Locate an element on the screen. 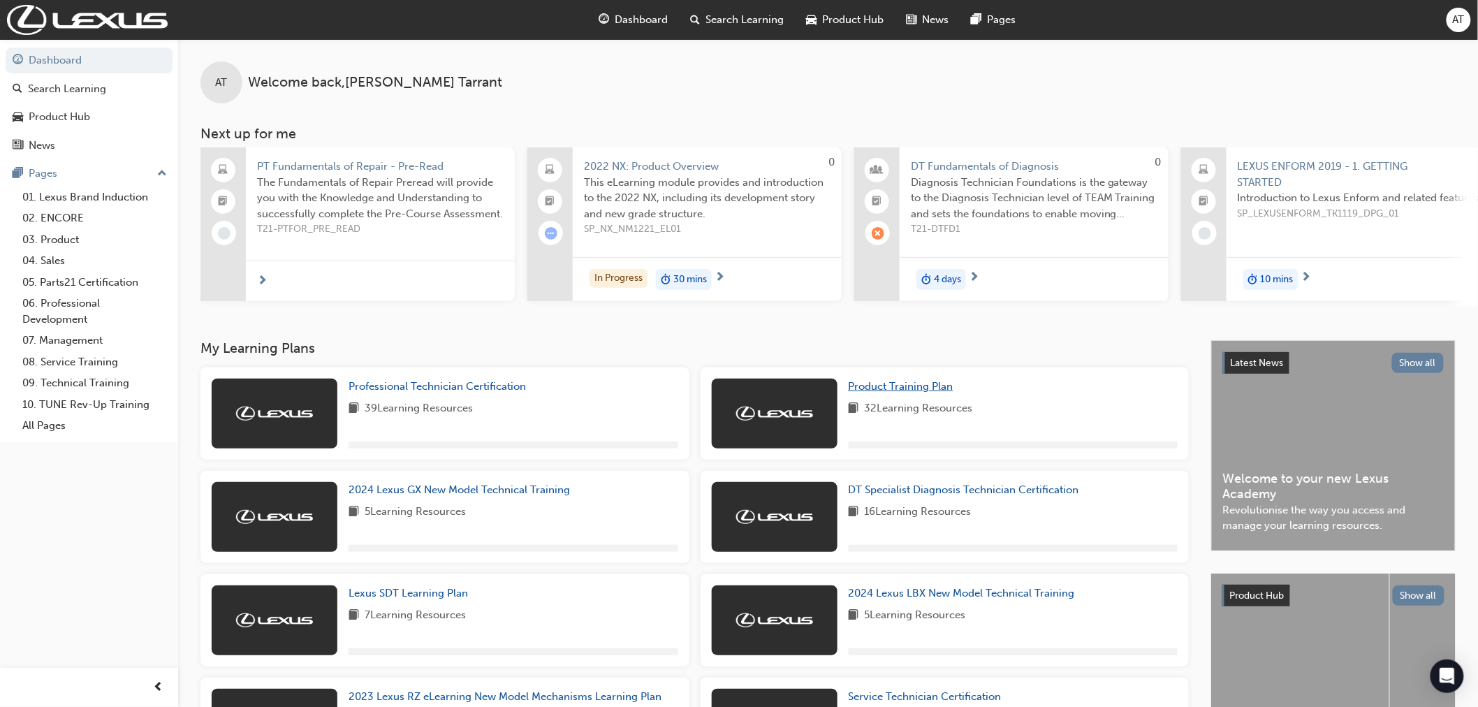 The image size is (1478, 707). a: pages-iconPages is located at coordinates (993, 20).